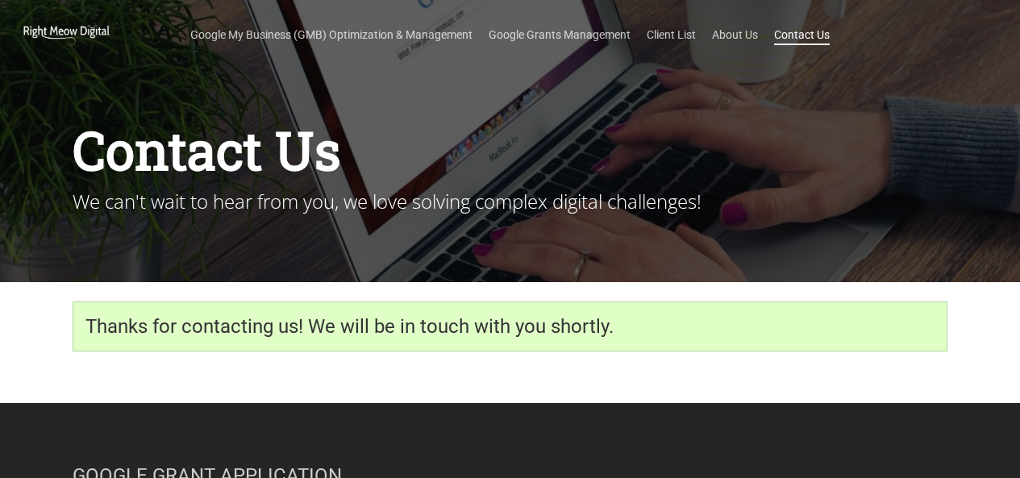 This screenshot has height=478, width=1020. Describe the element at coordinates (331, 35) in the screenshot. I see `a: Google My Business (GMB) Optimization & Management` at that location.